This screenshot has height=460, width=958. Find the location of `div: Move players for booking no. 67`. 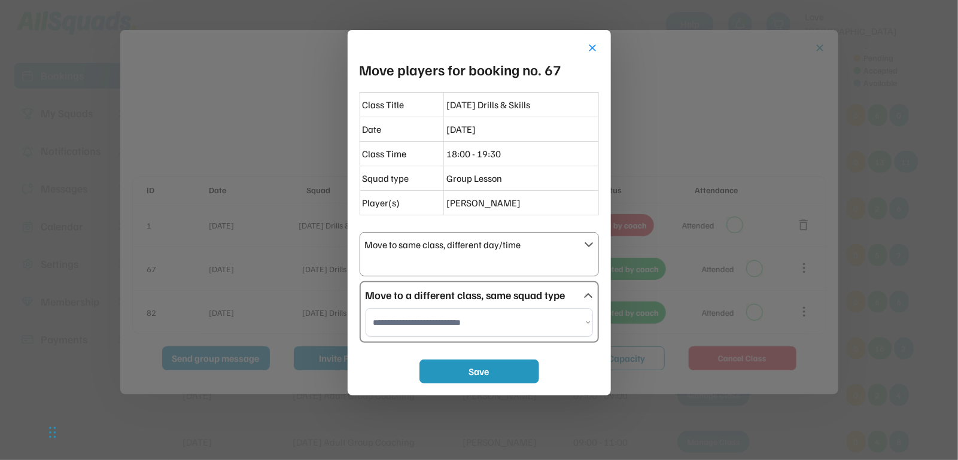

div: Move players for booking no. 67 is located at coordinates (479, 69).